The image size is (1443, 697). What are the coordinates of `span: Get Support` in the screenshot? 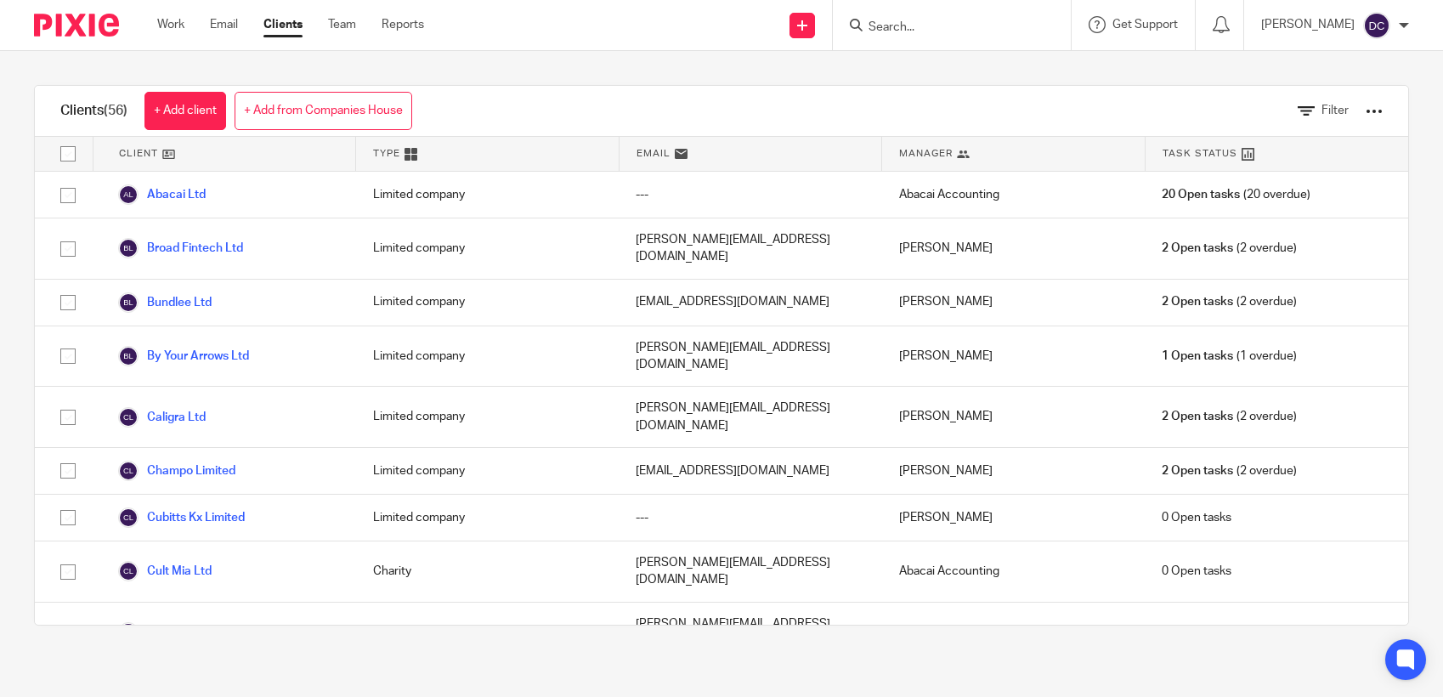 It's located at (1144, 25).